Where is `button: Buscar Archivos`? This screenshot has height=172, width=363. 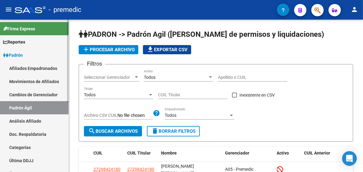 button: Buscar Archivos is located at coordinates (113, 131).